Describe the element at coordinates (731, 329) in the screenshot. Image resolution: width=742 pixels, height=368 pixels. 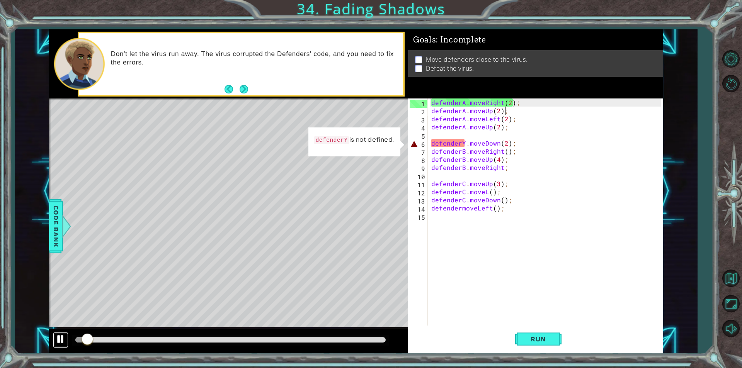
I see `button: Mute` at that location.